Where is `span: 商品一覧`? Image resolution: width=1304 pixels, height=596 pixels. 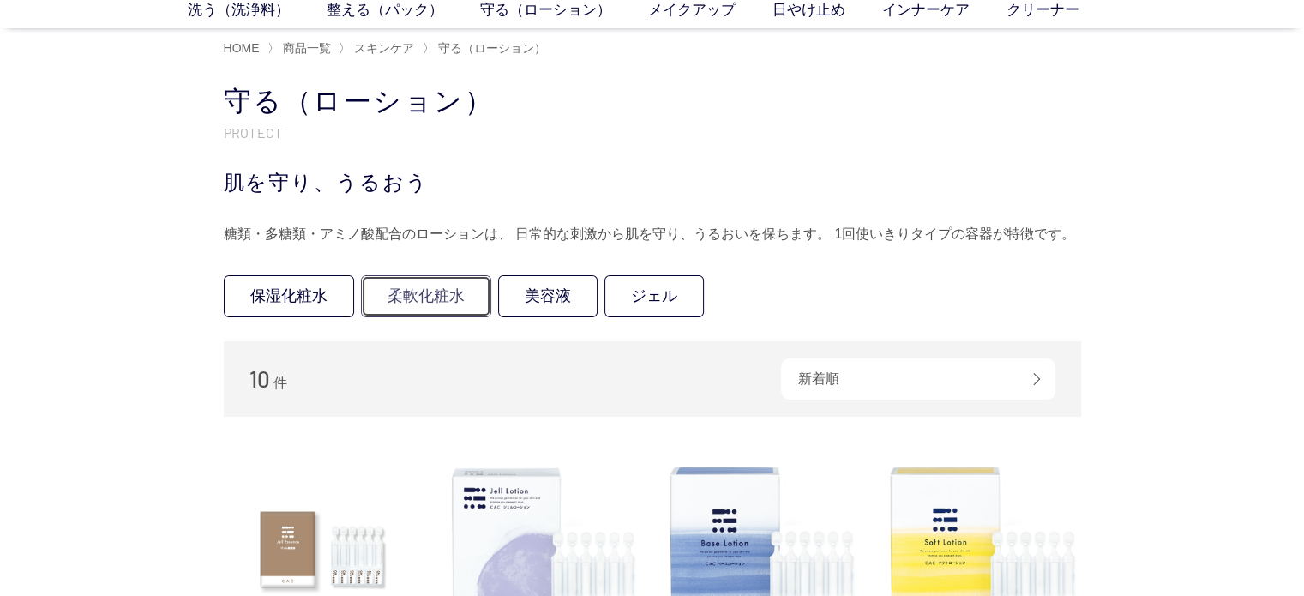
span: 商品一覧 is located at coordinates (307, 48).